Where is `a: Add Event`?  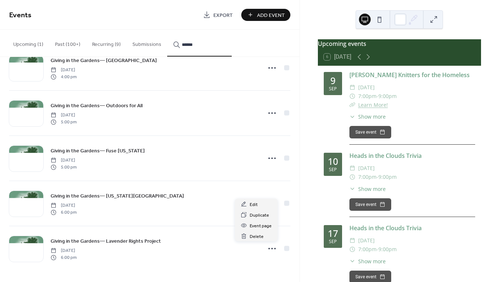
a: Add Event is located at coordinates (266, 15).